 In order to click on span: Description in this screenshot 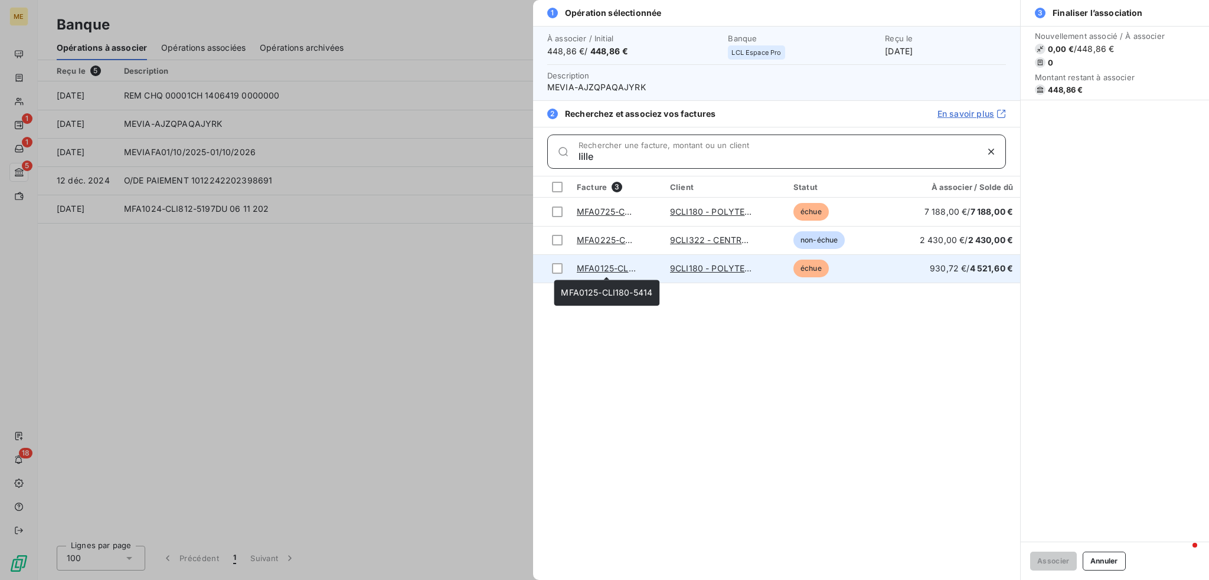, I will do `click(568, 76)`.